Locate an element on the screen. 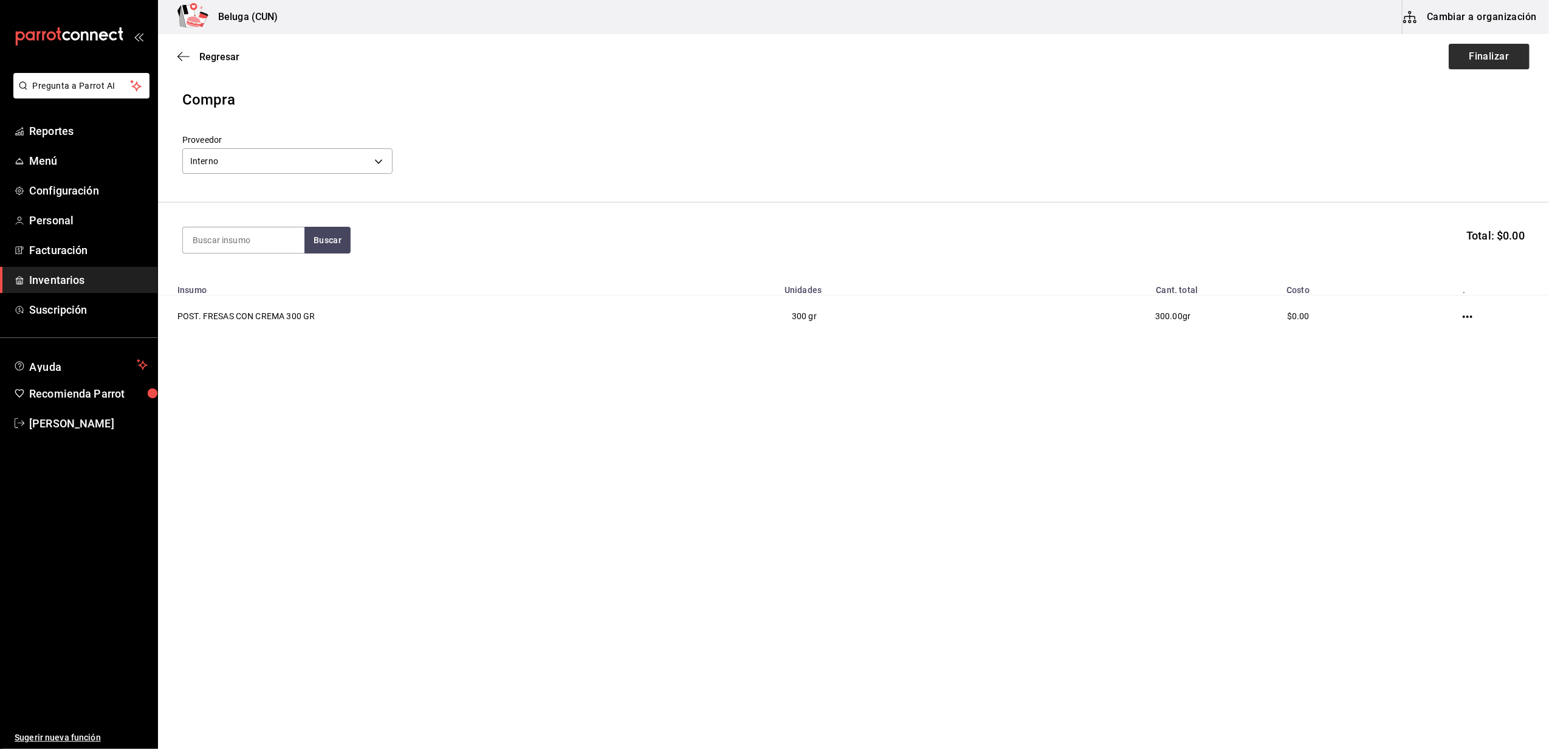  span: Pregunta a Parrot AI is located at coordinates (81, 86).